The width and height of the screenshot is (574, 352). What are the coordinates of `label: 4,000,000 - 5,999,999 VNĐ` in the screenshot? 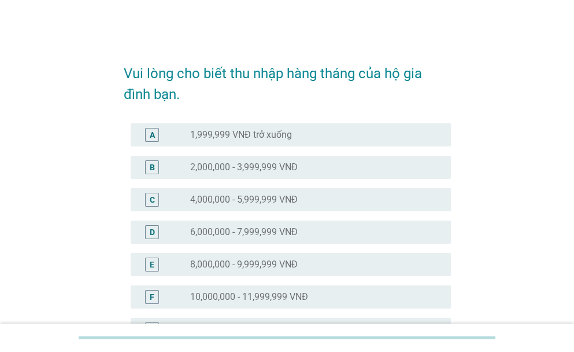 It's located at (244, 200).